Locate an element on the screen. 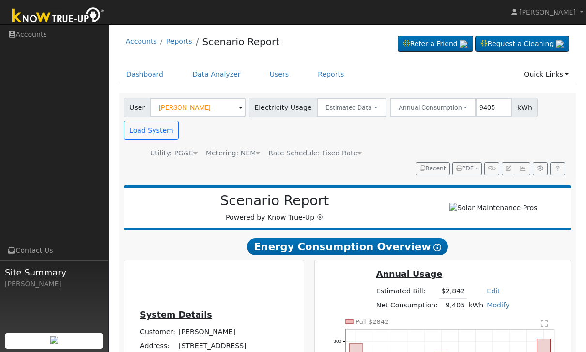 Image resolution: width=586 pixels, height=352 pixels. td: Net Consumption: is located at coordinates (407, 305).